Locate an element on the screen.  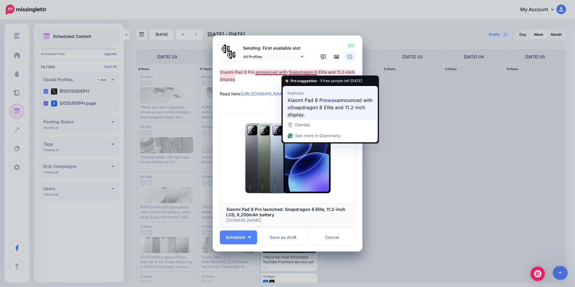
a: Cancel is located at coordinates (332, 237).